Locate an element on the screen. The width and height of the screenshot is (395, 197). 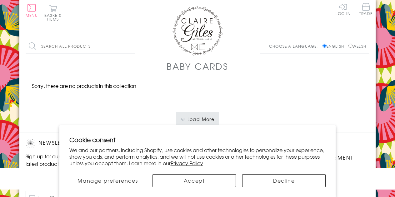
button: Basket0 items is located at coordinates (53, 13).